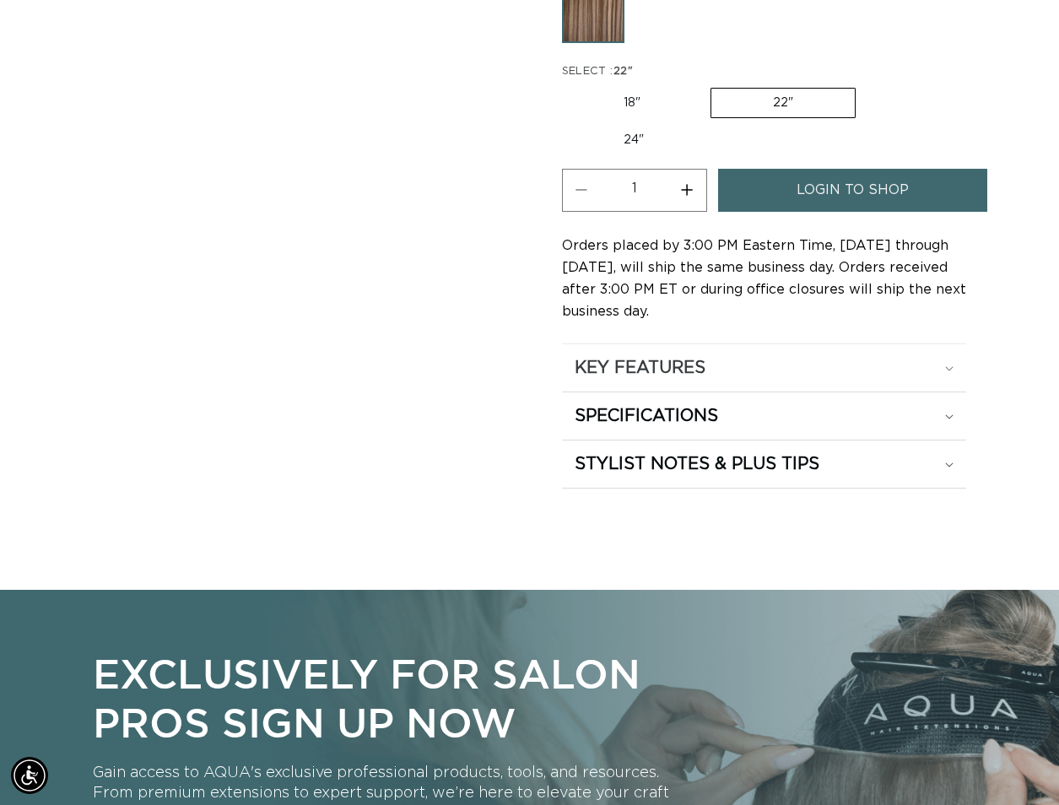 The width and height of the screenshot is (1059, 805). Describe the element at coordinates (634, 140) in the screenshot. I see `label: 24"` at that location.